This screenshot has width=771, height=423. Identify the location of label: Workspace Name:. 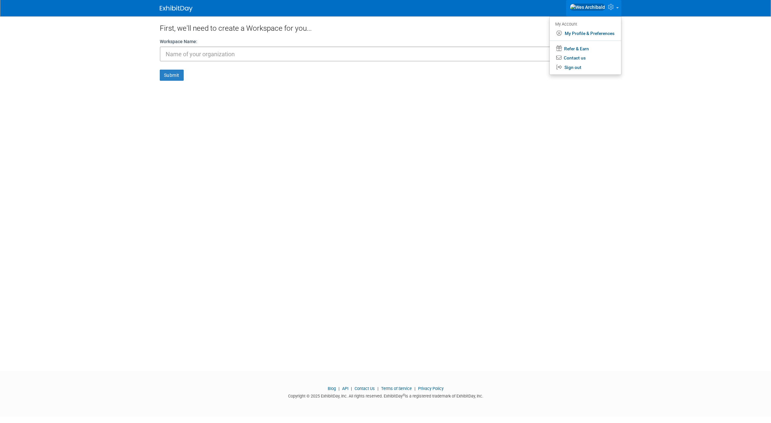
(178, 42).